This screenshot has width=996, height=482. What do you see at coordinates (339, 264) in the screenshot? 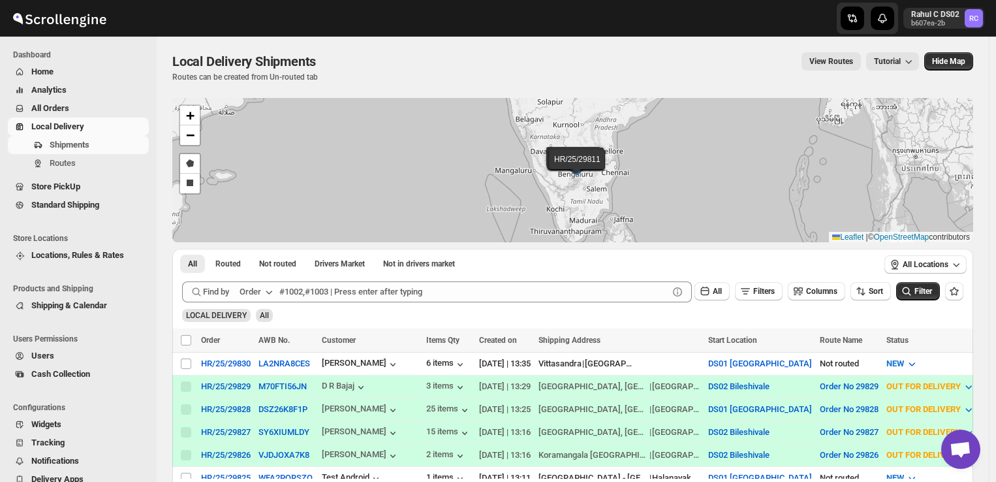
I see `span: Drivers Market` at bounding box center [339, 264].